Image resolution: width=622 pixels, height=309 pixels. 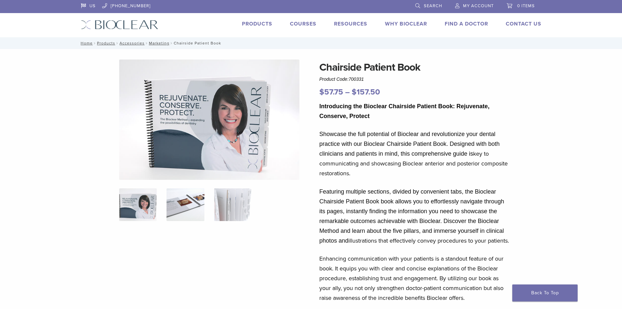 What do you see at coordinates (416, 216) in the screenshot?
I see `p: illustrations that effectively convey procedures to your patients.` at bounding box center [416, 216].